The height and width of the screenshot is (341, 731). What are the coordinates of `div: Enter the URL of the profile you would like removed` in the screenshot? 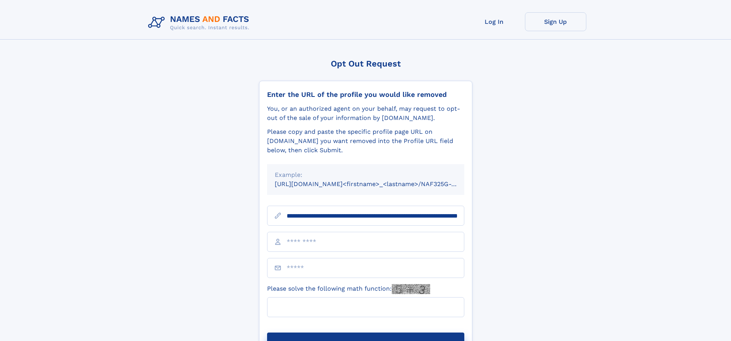 It's located at (366, 94).